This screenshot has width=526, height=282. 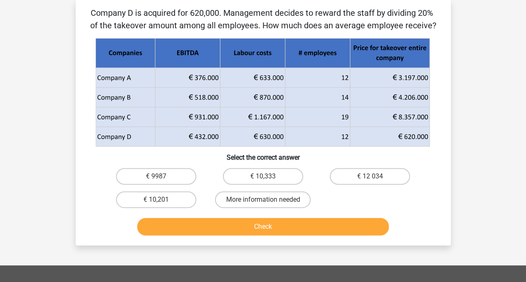 I want to click on label: € 10,201, so click(x=156, y=199).